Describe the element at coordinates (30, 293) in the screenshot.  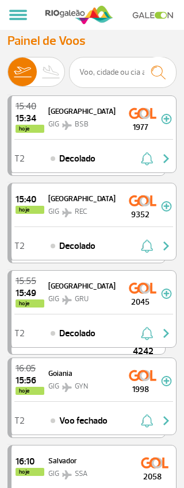
I see `span: 2025-08-25 15:49:18` at that location.